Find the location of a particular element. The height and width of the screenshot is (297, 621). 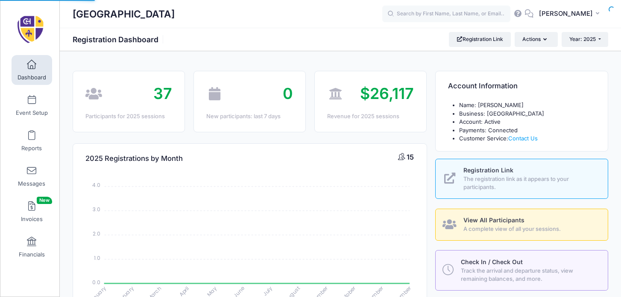

a: InvoicesNew is located at coordinates (32, 212).